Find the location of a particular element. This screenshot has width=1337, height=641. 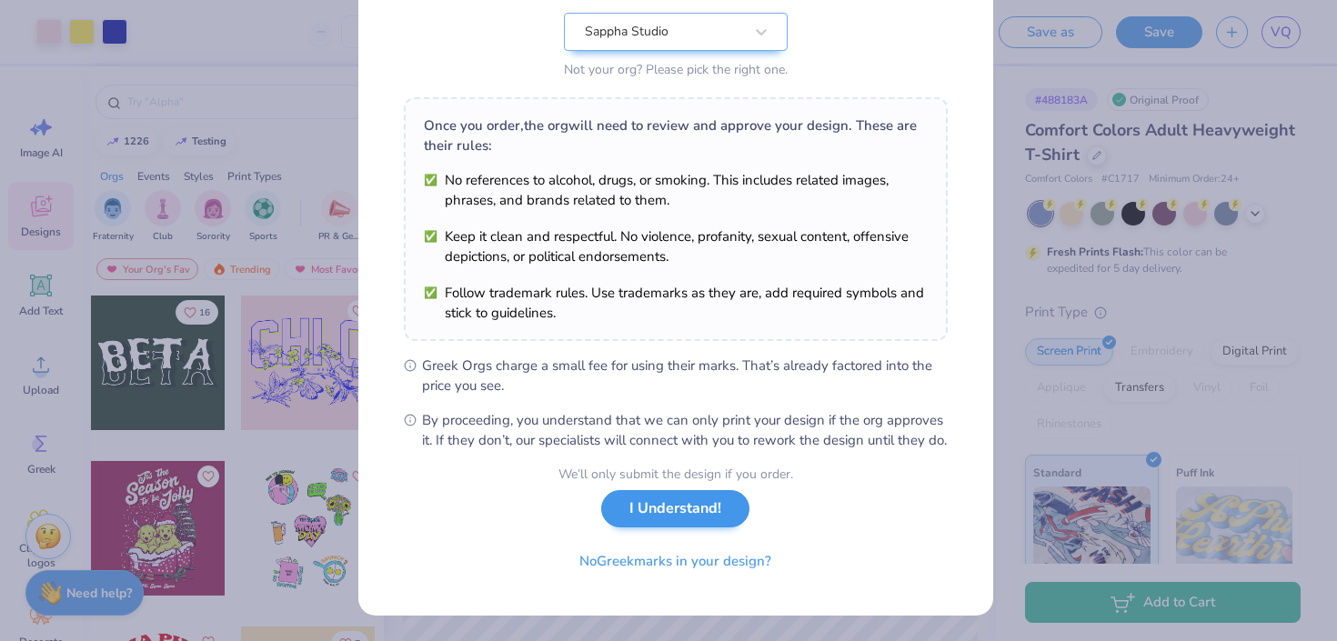

div: Not your org? Please pick the right one. is located at coordinates (676, 69).